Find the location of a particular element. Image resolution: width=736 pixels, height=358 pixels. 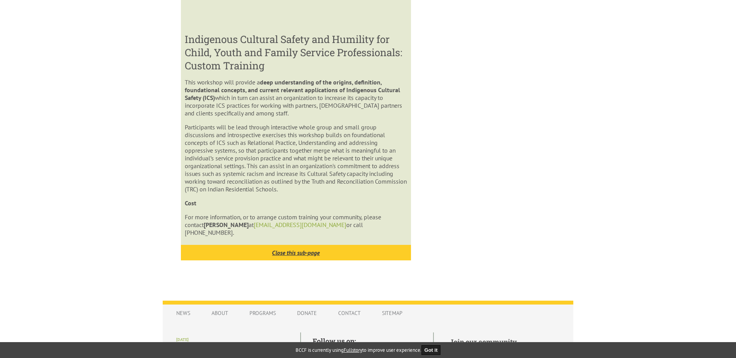

a: Sitemap is located at coordinates (392, 313).